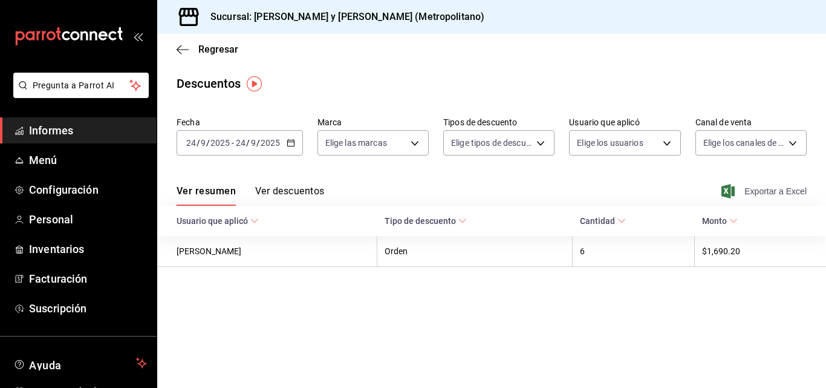 The image size is (826, 388). What do you see at coordinates (721, 252) in the screenshot?
I see `font: $1,690.20` at bounding box center [721, 252].